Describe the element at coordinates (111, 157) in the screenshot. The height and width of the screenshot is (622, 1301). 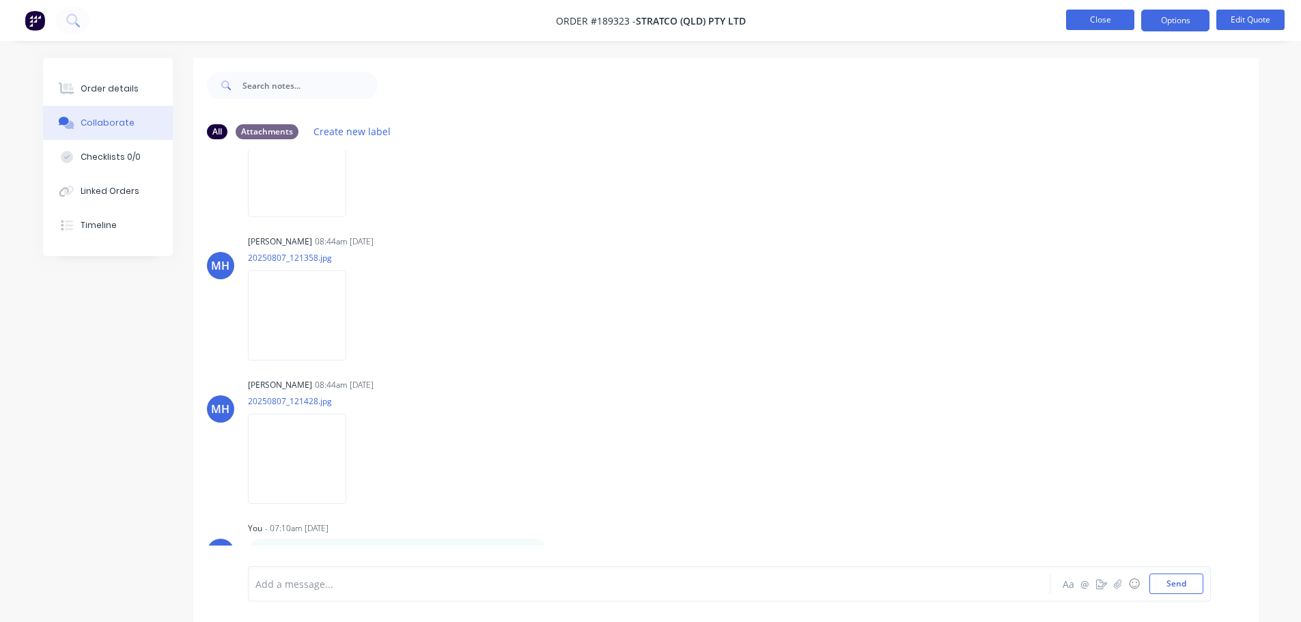
I see `div: Checklists 0/0` at that location.